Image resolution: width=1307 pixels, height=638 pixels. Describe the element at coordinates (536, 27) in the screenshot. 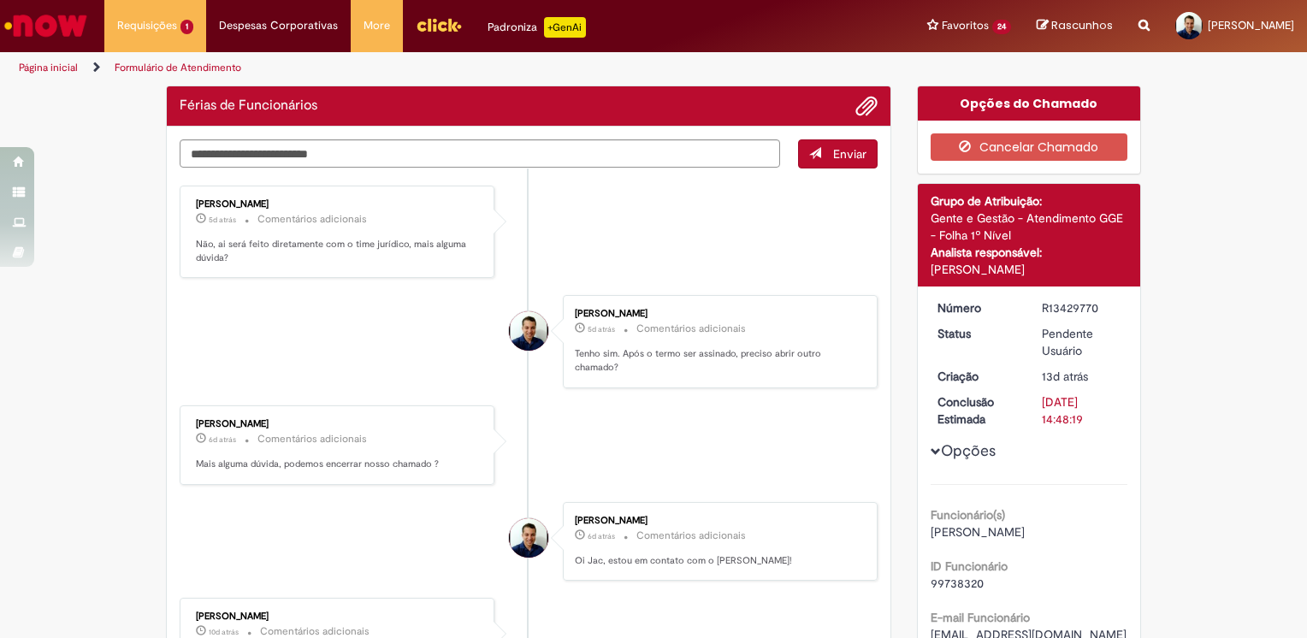

I see `div: Padroniza` at that location.